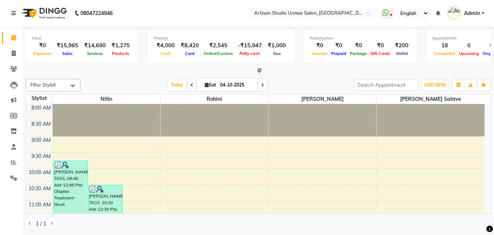 The width and height of the screenshot is (494, 235). What do you see at coordinates (359, 53) in the screenshot?
I see `span: Package` at bounding box center [359, 53].